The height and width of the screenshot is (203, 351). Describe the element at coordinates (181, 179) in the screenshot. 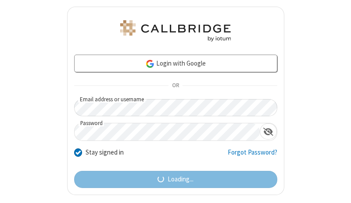

I see `span: Loading...` at that location.